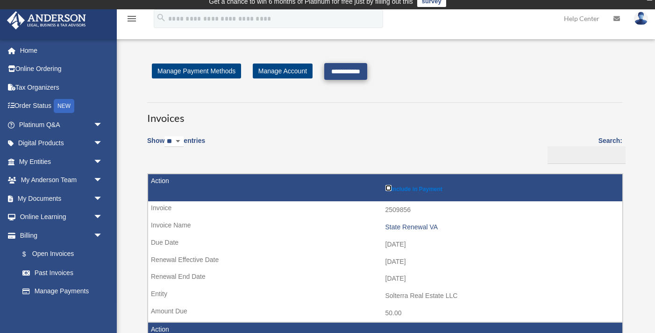 The height and width of the screenshot is (333, 655). I want to click on input: Include in Payment, so click(388, 188).